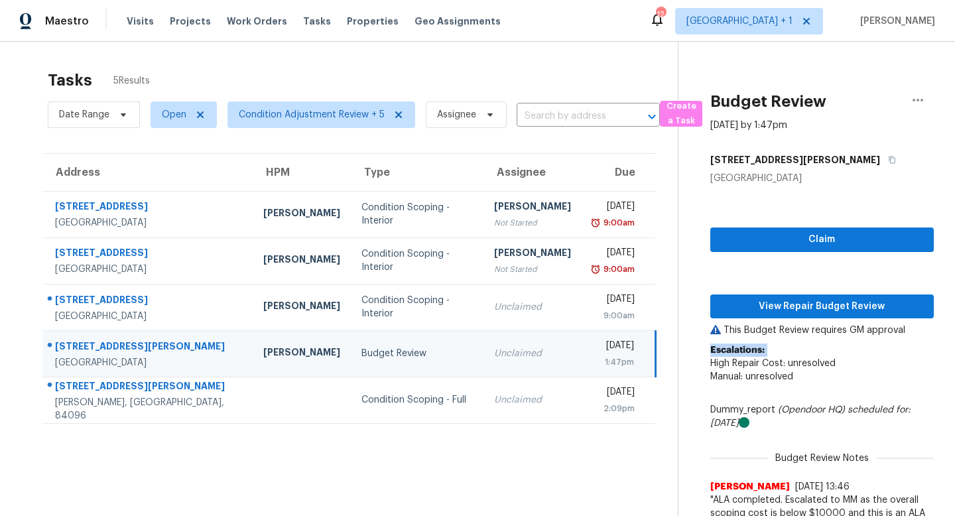 This screenshot has height=516, width=955. What do you see at coordinates (533, 172) in the screenshot?
I see `th: Assignee` at bounding box center [533, 172].